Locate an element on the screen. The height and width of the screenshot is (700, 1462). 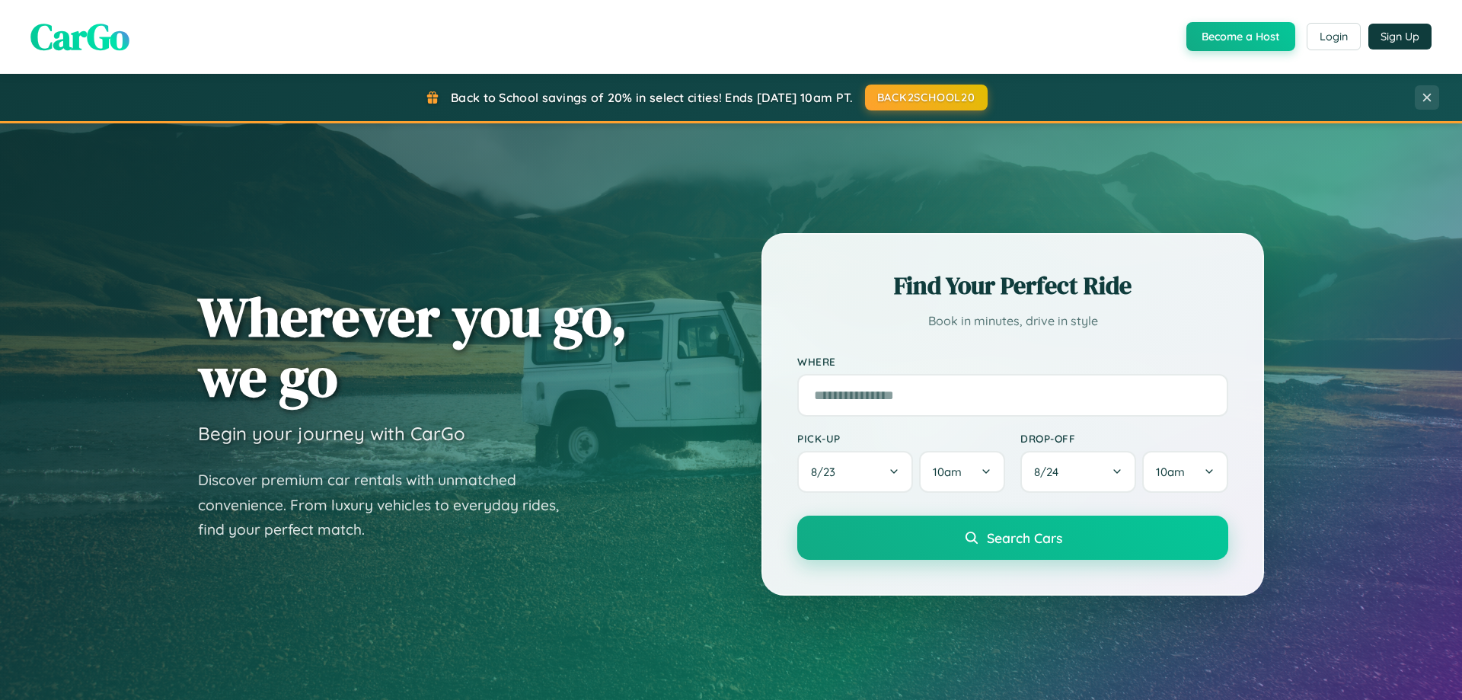
button: Sign Up is located at coordinates (1399, 37).